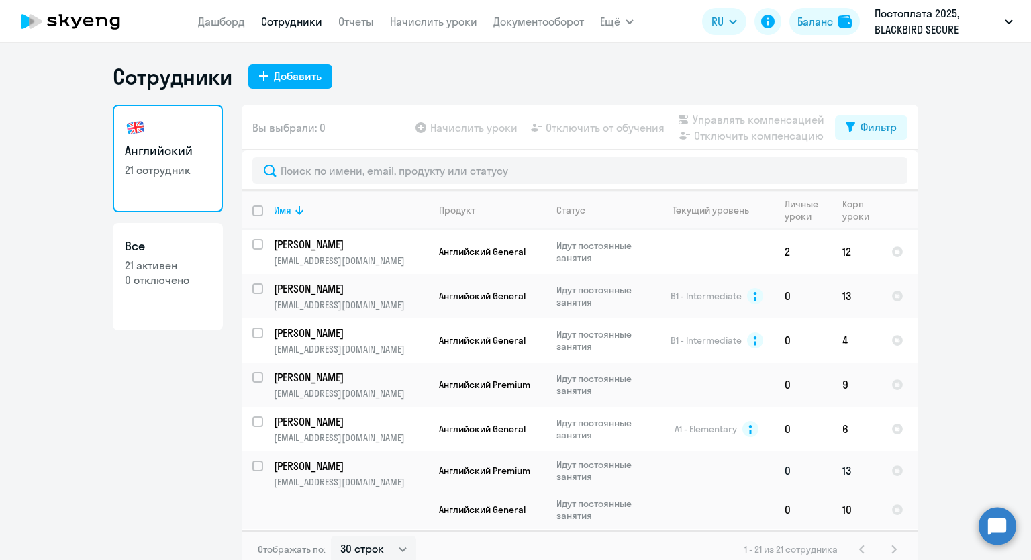 This screenshot has height=560, width=1031. Describe the element at coordinates (861, 210) in the screenshot. I see `div: Корп. уроки` at that location.